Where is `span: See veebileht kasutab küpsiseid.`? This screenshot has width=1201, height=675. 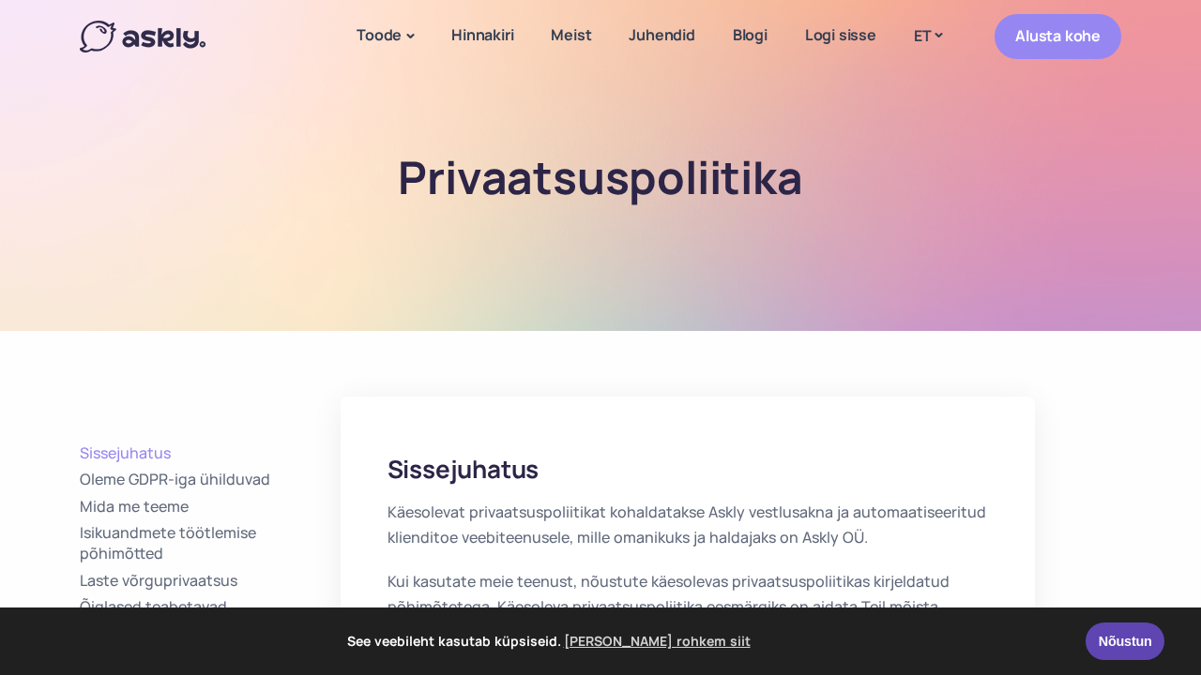
span: See veebileht kasutab küpsiseid. is located at coordinates (550, 642).